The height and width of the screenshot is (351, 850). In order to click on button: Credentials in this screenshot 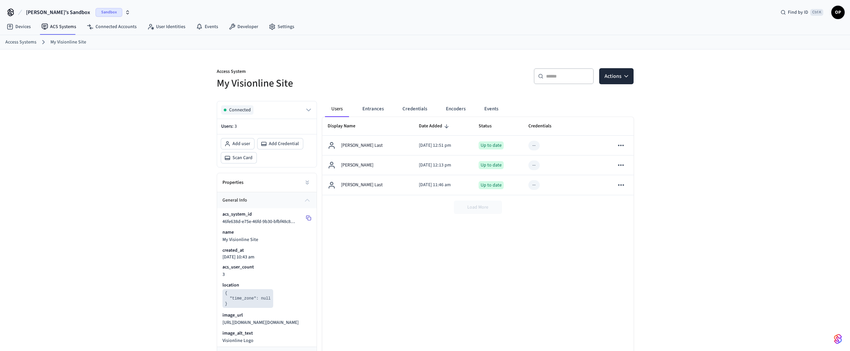, I will do `click(415, 109)`.